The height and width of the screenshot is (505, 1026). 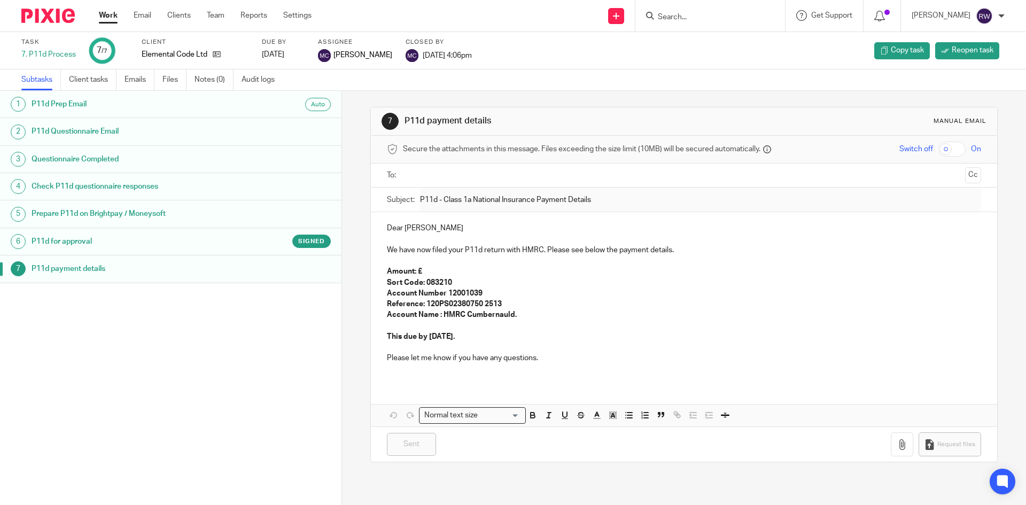 I want to click on label: Client, so click(x=195, y=42).